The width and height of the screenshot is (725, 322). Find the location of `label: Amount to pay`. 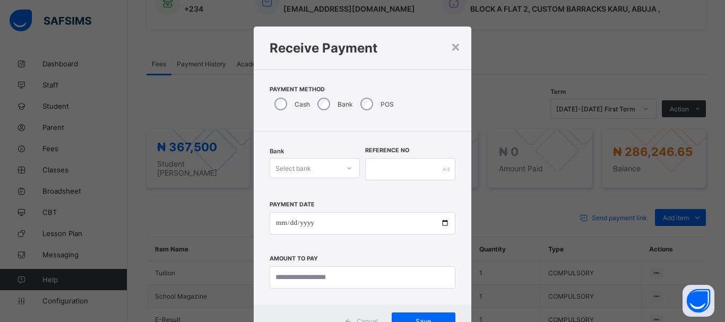

label: Amount to pay is located at coordinates (293, 258).